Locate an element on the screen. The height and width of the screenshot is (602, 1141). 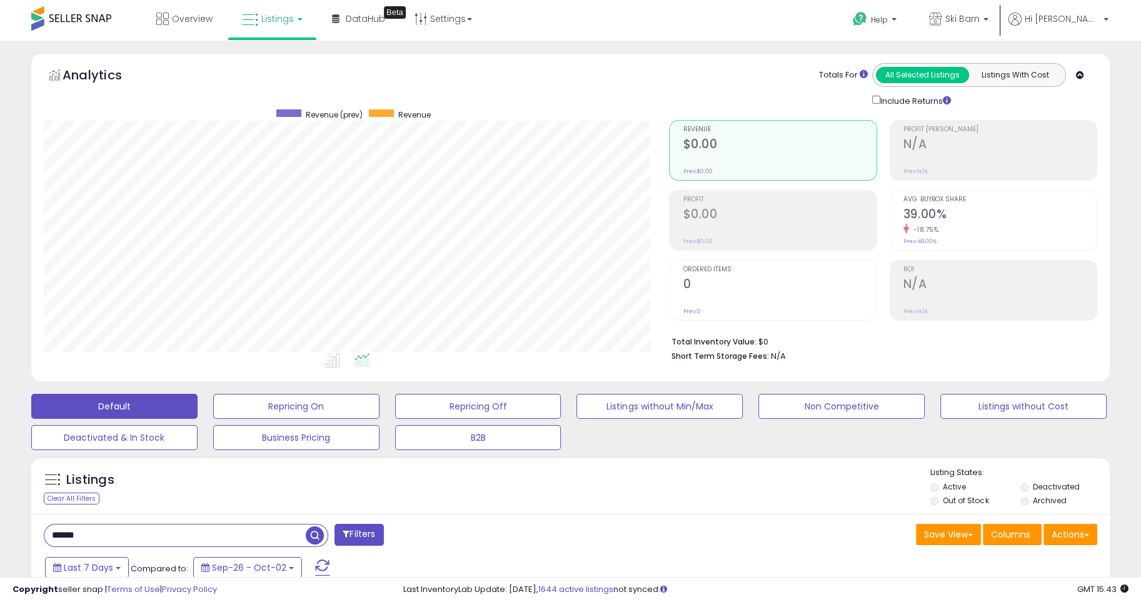
button: Listings without Min/Max is located at coordinates (660, 406).